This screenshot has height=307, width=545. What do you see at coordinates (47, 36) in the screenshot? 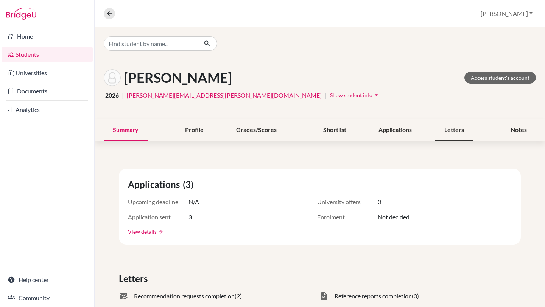
I see `a: Home` at bounding box center [47, 36].